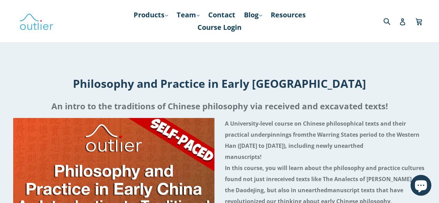 This screenshot has width=439, height=203. I want to click on a: Contact, so click(222, 15).